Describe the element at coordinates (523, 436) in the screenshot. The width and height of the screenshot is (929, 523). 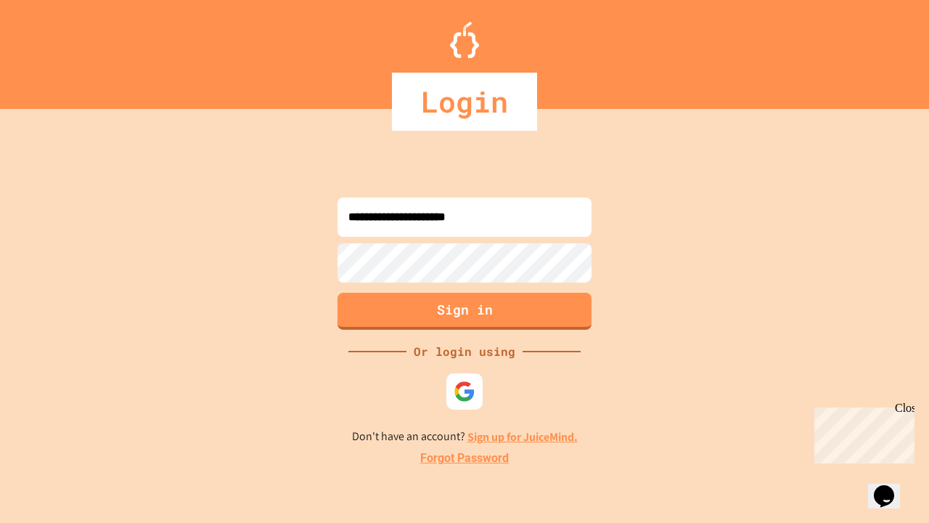
I see `a: Sign up for JuiceMind.` at that location.